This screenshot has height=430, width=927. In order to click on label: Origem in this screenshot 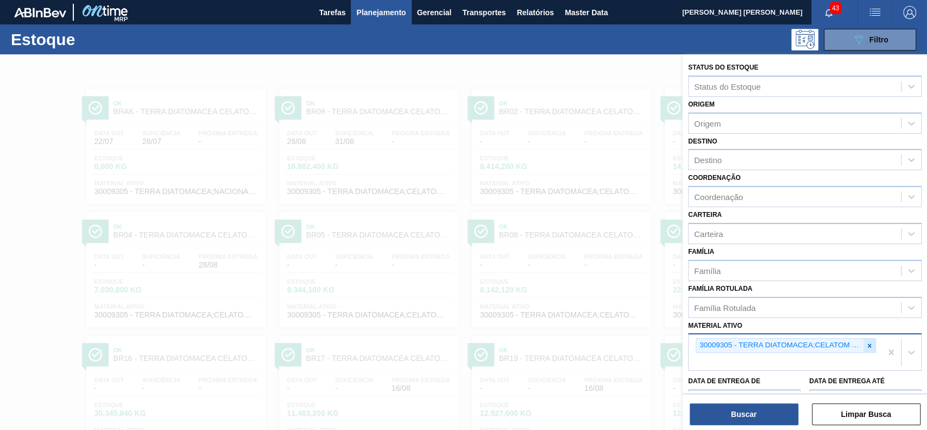, I will do `click(701, 104)`.